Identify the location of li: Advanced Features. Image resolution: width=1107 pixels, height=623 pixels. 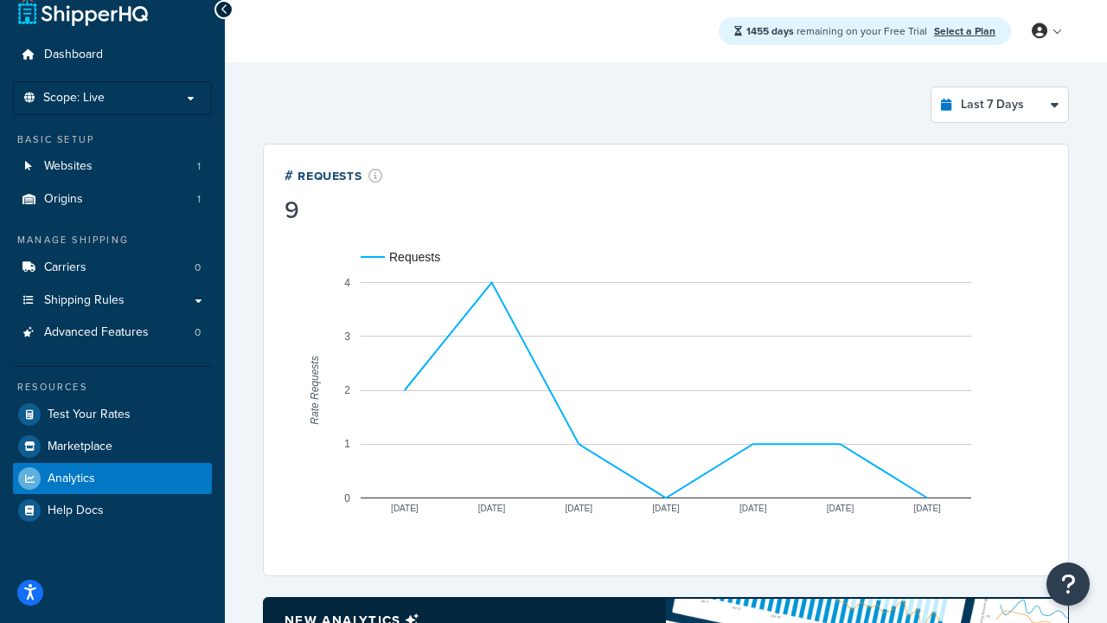
(112, 332).